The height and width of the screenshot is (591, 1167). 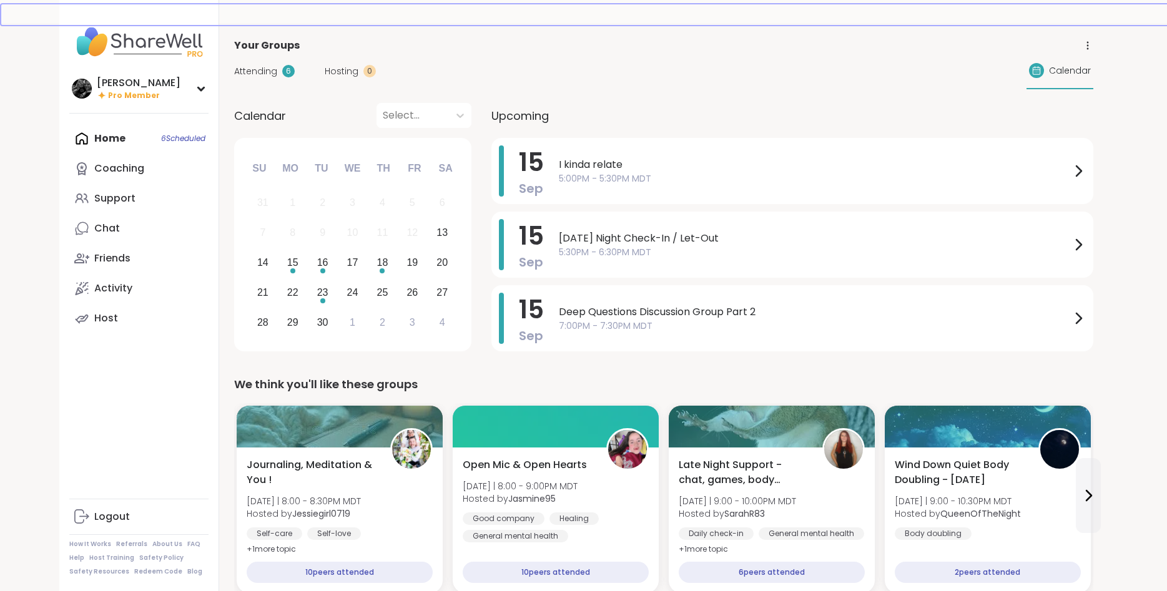 I want to click on a: Support, so click(x=139, y=199).